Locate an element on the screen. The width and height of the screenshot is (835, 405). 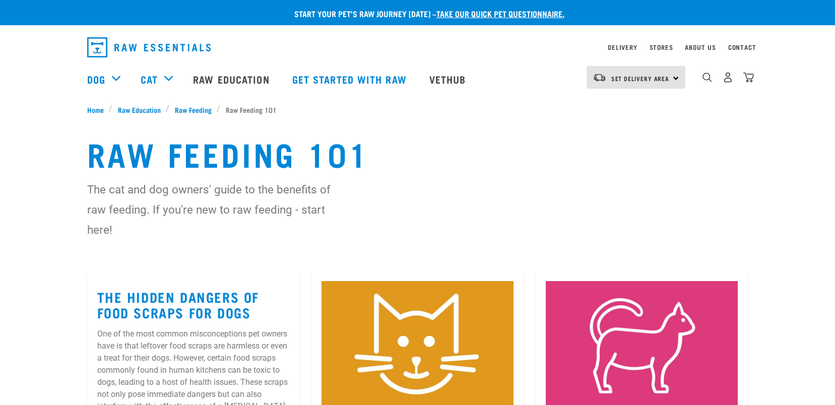
a: Cat is located at coordinates (149, 79).